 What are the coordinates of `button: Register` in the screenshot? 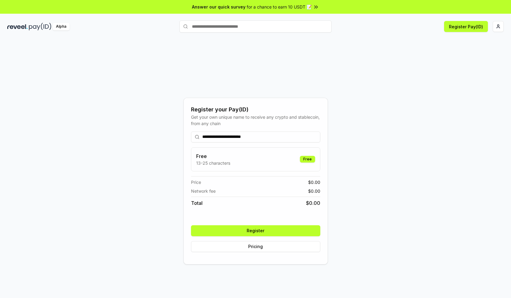 It's located at (255, 230).